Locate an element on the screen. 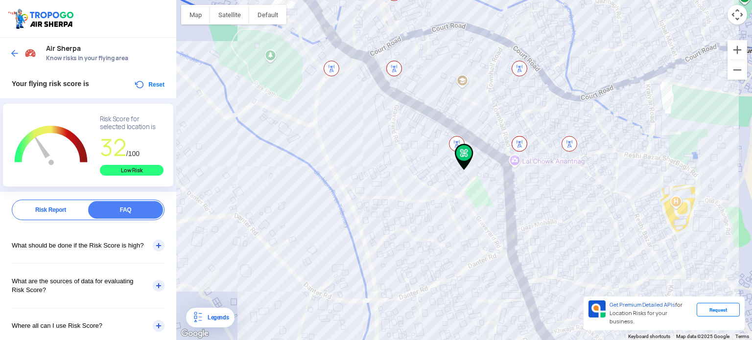 The height and width of the screenshot is (340, 752). span: Your flying risk score is is located at coordinates (50, 84).